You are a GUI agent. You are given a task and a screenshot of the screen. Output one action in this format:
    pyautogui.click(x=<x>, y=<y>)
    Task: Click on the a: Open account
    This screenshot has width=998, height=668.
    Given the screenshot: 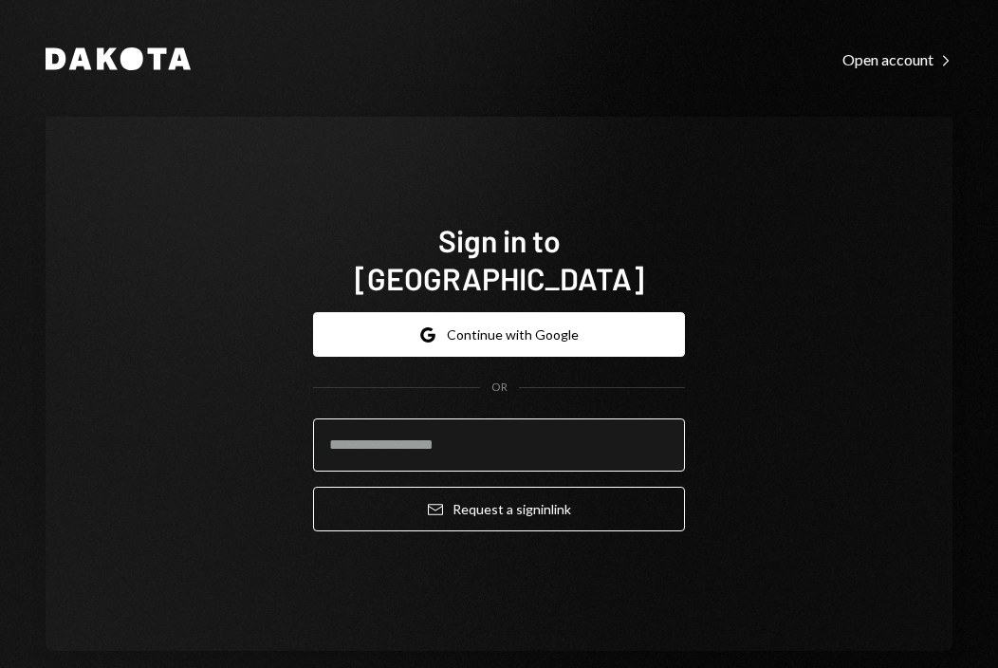 What is the action you would take?
    pyautogui.click(x=897, y=59)
    